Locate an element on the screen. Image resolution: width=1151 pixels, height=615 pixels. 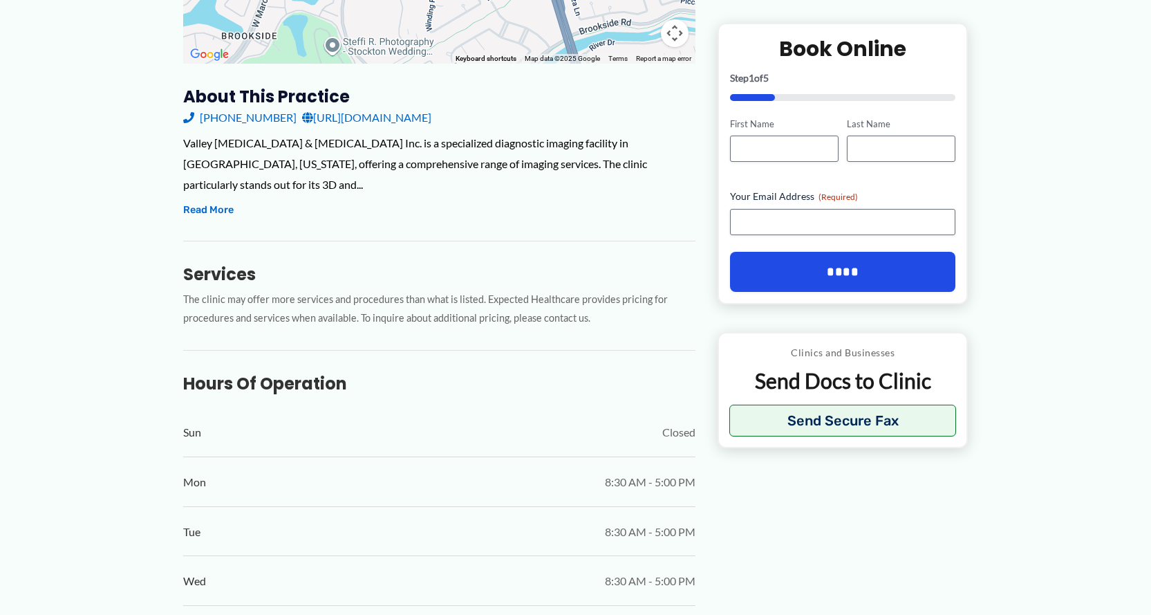
p: The clinic may offer more services and procedures than what is listed. Expected Healthcare provid... is located at coordinates (439, 309).